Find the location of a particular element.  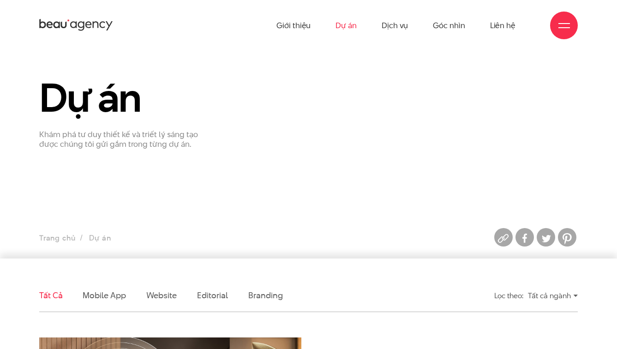

a: Mobile app is located at coordinates (104, 295).